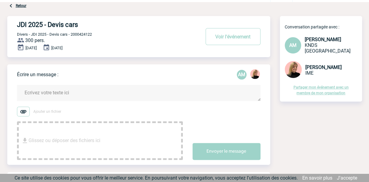  What do you see at coordinates (309, 73) in the screenshot?
I see `span: IME` at bounding box center [309, 73].